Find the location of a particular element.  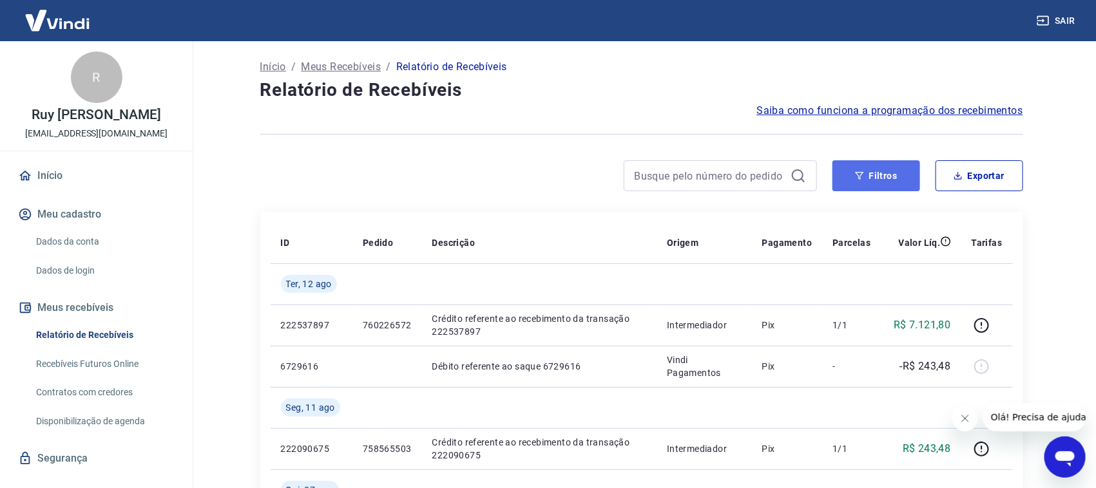

p: R$ 243,48 is located at coordinates (927, 449).